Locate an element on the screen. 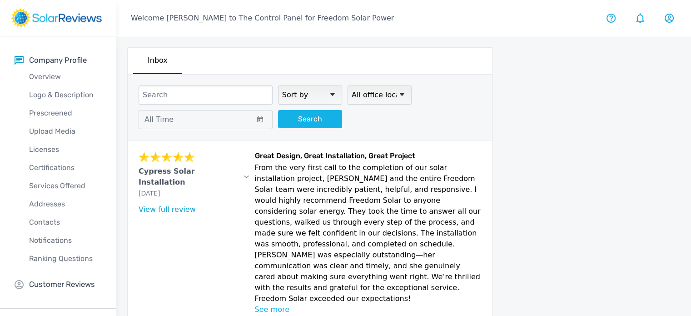 The height and width of the screenshot is (316, 691). p: Ranking Questions is located at coordinates (65, 258).